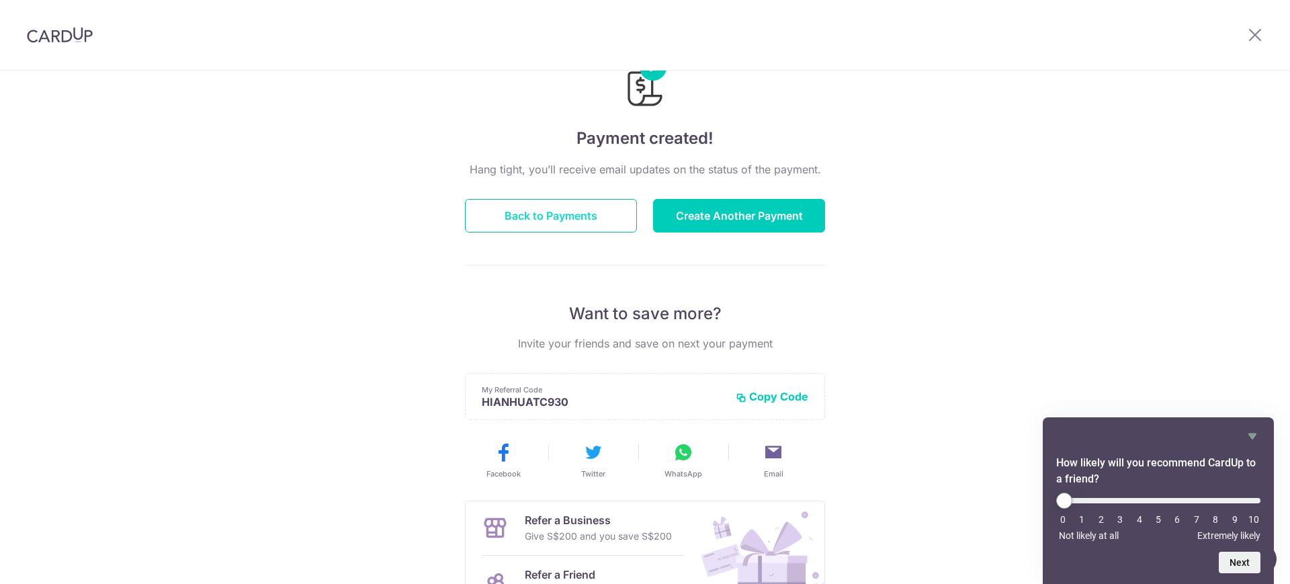 This screenshot has width=1290, height=584. What do you see at coordinates (1081, 519) in the screenshot?
I see `li: 1` at bounding box center [1081, 519].